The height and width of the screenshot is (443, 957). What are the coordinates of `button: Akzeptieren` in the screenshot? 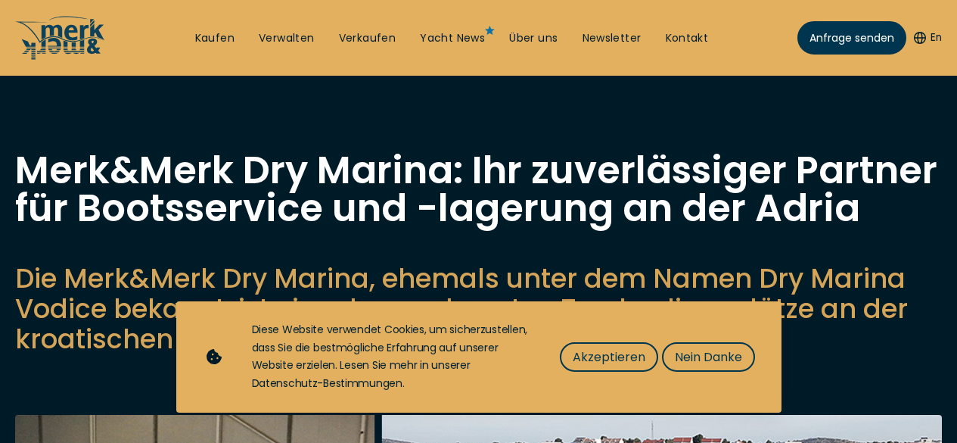 It's located at (609, 356).